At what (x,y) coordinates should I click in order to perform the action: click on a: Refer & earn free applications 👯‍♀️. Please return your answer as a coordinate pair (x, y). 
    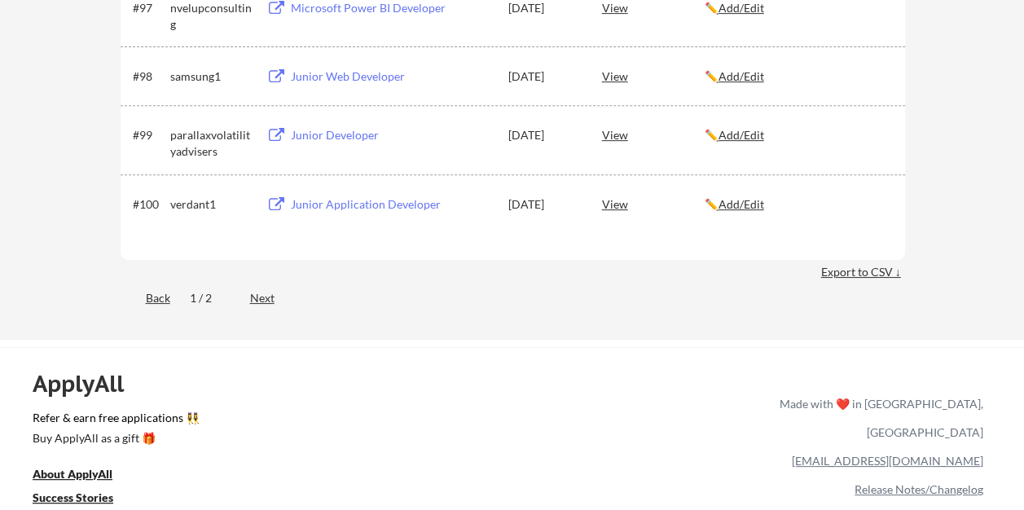
    Looking at the image, I should click on (236, 420).